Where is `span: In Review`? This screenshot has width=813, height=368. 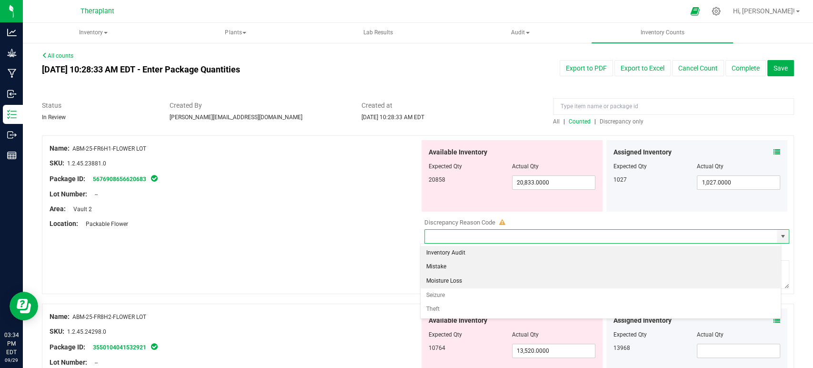
span: In Review is located at coordinates (54, 117).